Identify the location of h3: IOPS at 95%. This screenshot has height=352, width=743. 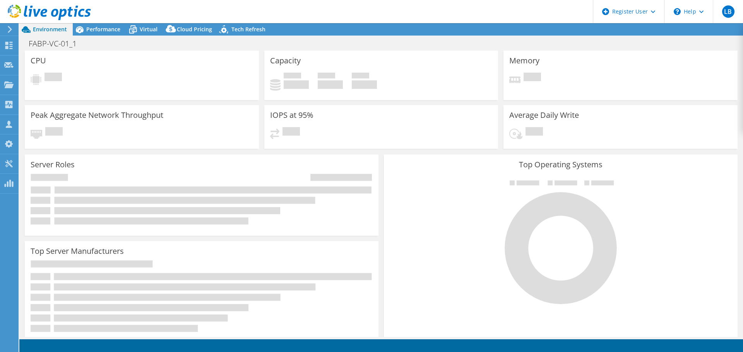
(292, 115).